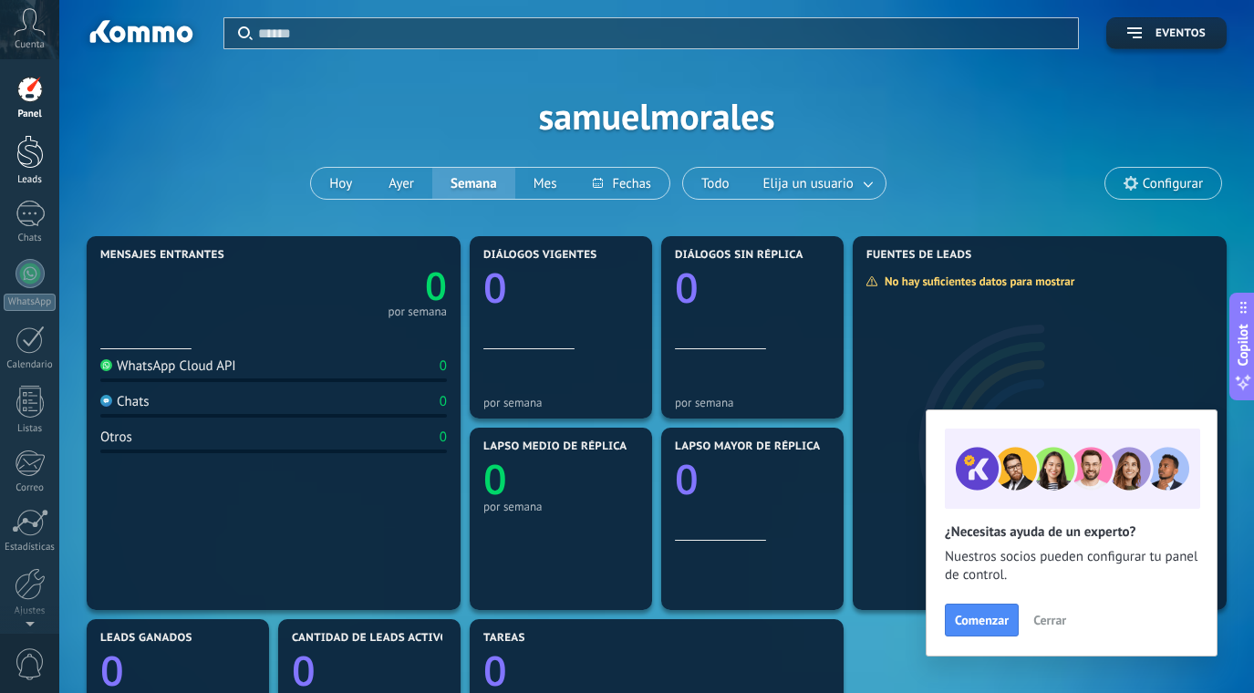  I want to click on img: WhatsApp Cloud API, so click(106, 365).